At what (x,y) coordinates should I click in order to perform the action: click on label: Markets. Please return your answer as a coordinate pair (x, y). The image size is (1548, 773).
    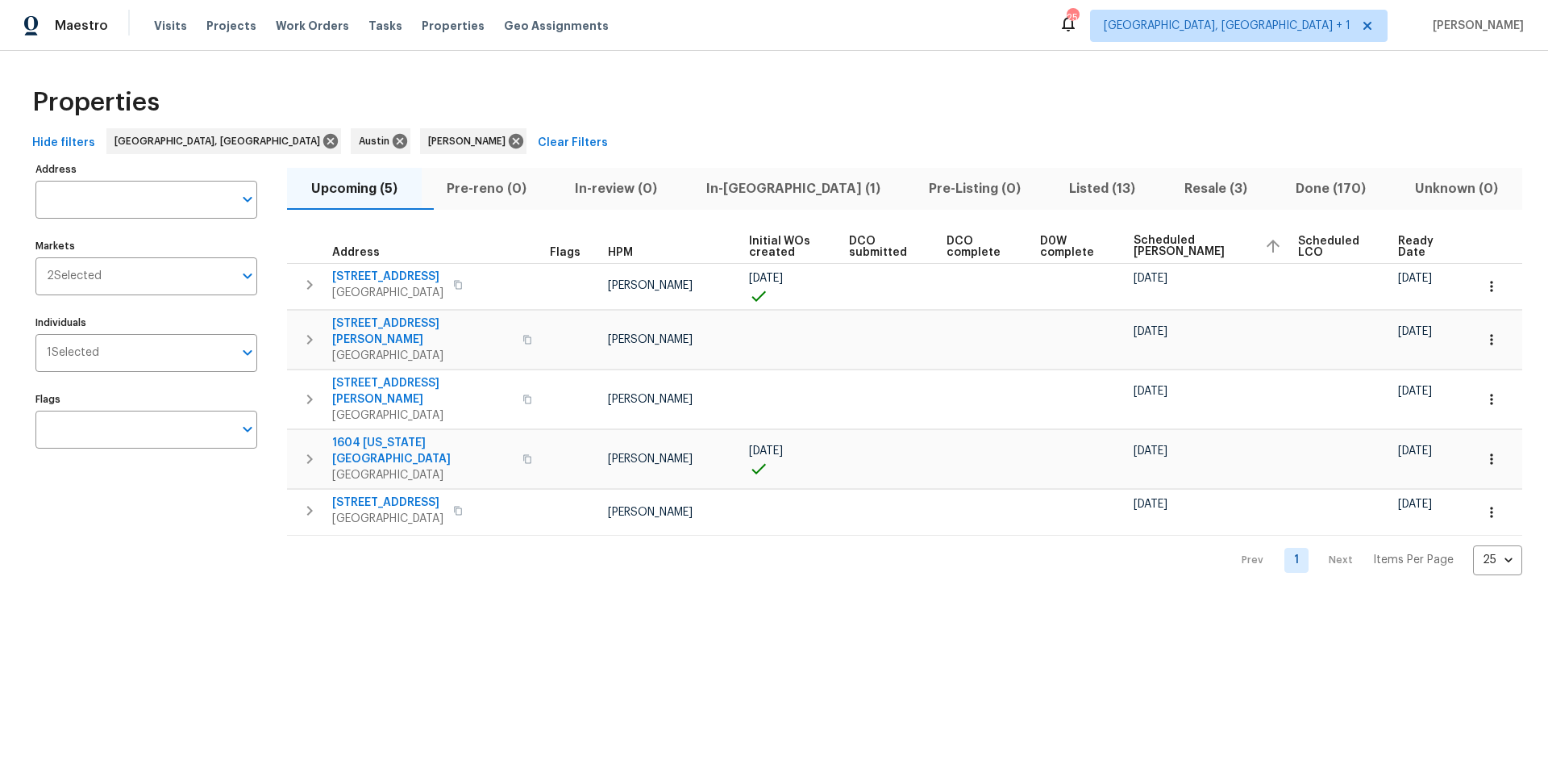
    Looking at the image, I should click on (146, 246).